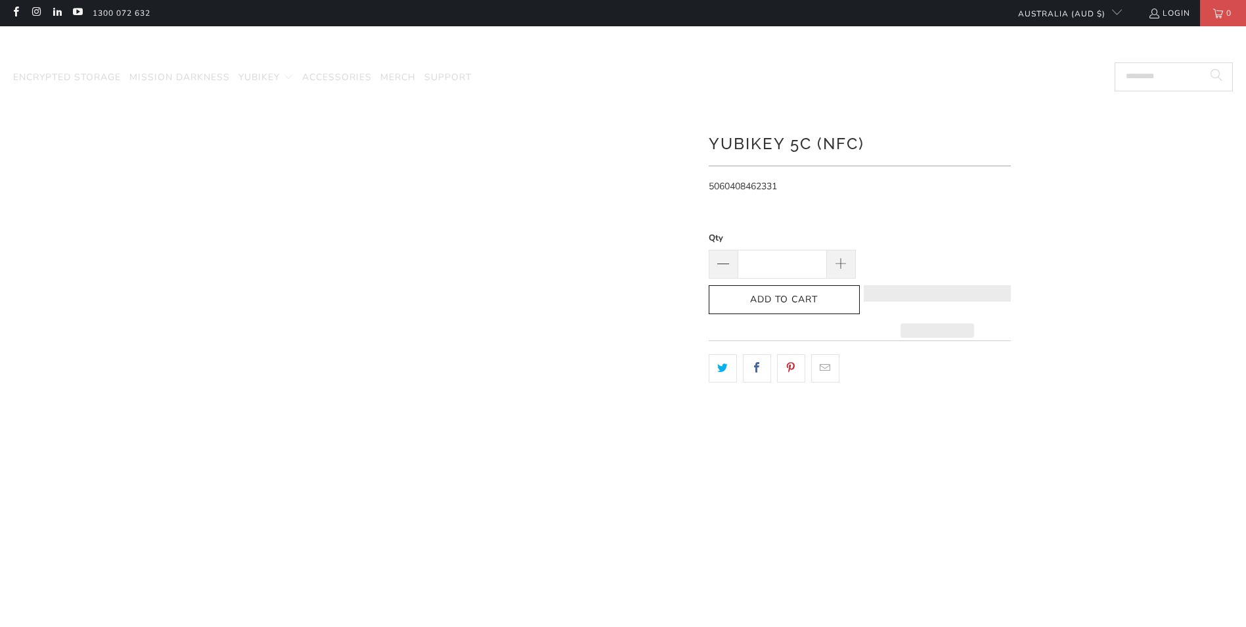  I want to click on a: Share this on Facebook, so click(757, 368).